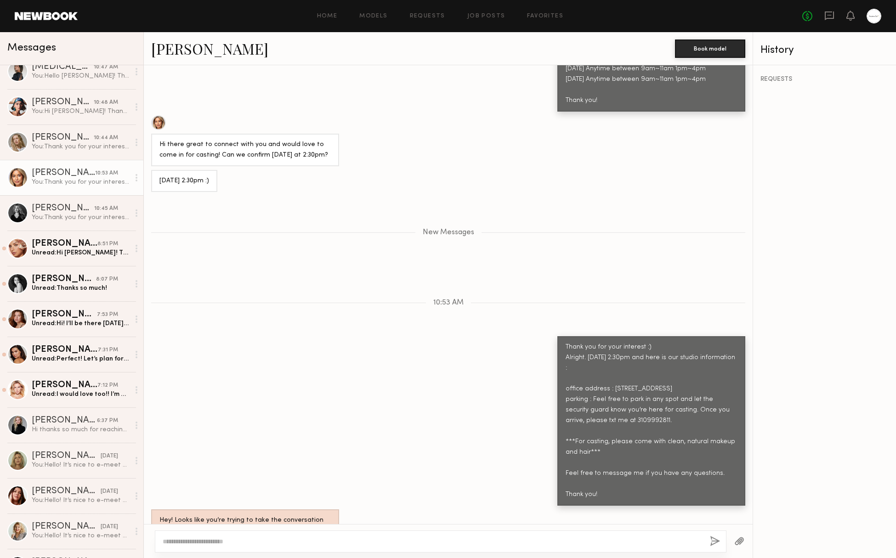  I want to click on a: Models, so click(373, 16).